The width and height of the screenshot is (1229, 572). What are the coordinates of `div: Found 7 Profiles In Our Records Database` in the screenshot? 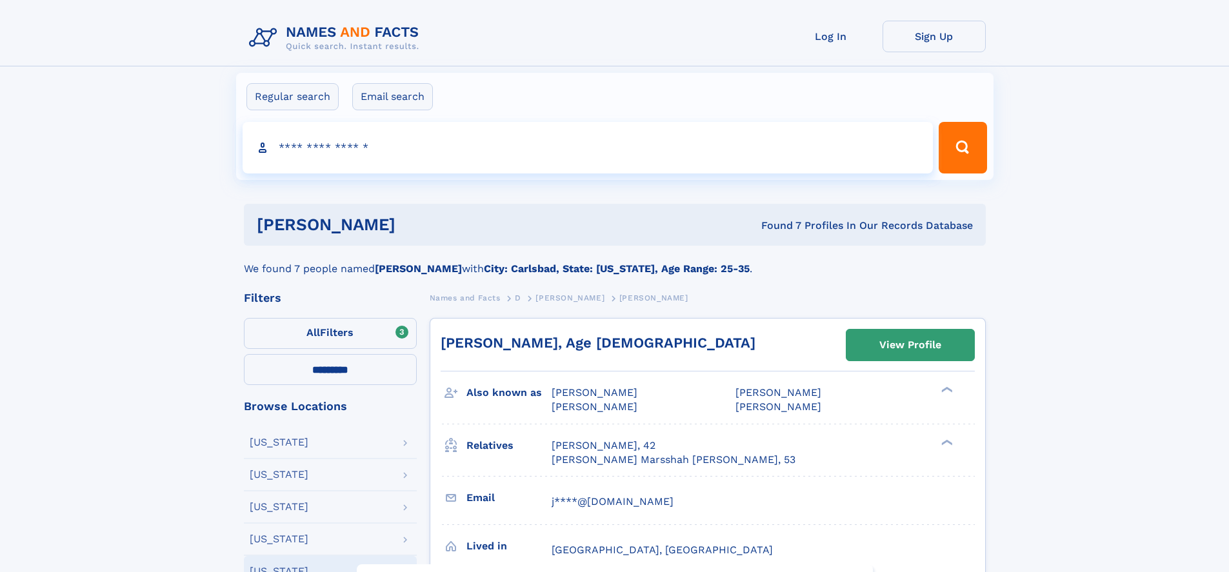 It's located at (776, 226).